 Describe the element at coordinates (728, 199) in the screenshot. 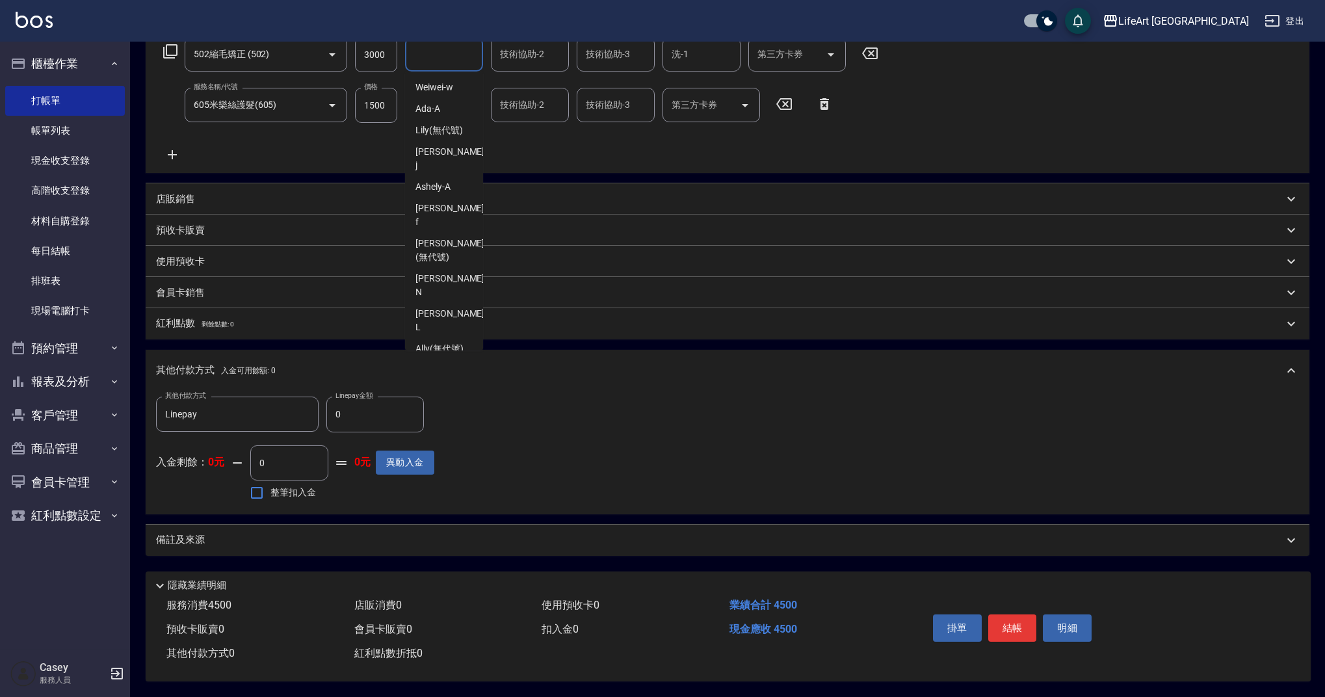

I see `div: 店販銷售` at that location.